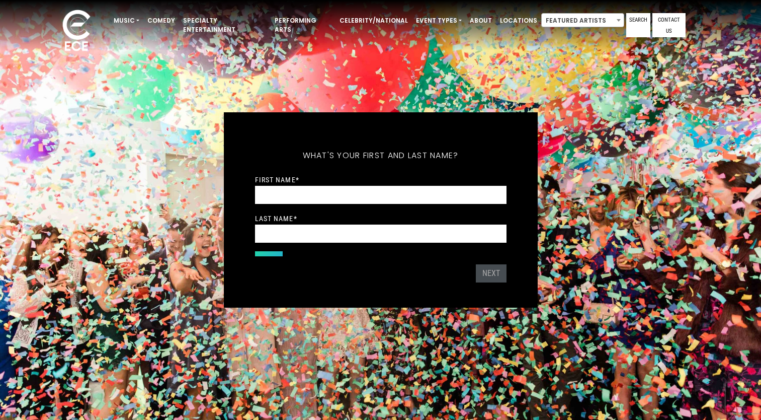  Describe the element at coordinates (481, 21) in the screenshot. I see `a: About` at that location.